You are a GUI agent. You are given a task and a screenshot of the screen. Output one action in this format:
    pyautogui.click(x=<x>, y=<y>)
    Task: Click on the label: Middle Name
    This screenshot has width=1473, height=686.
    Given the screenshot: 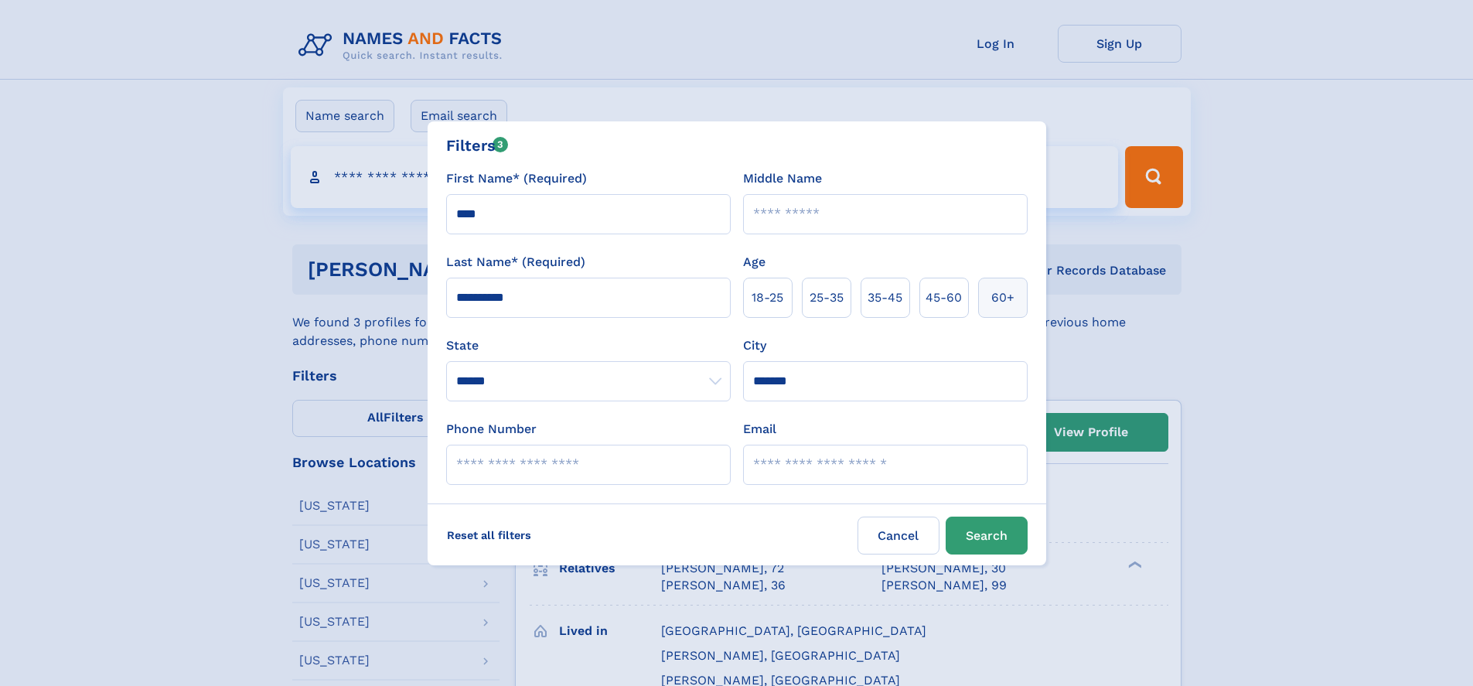 What is the action you would take?
    pyautogui.click(x=782, y=179)
    